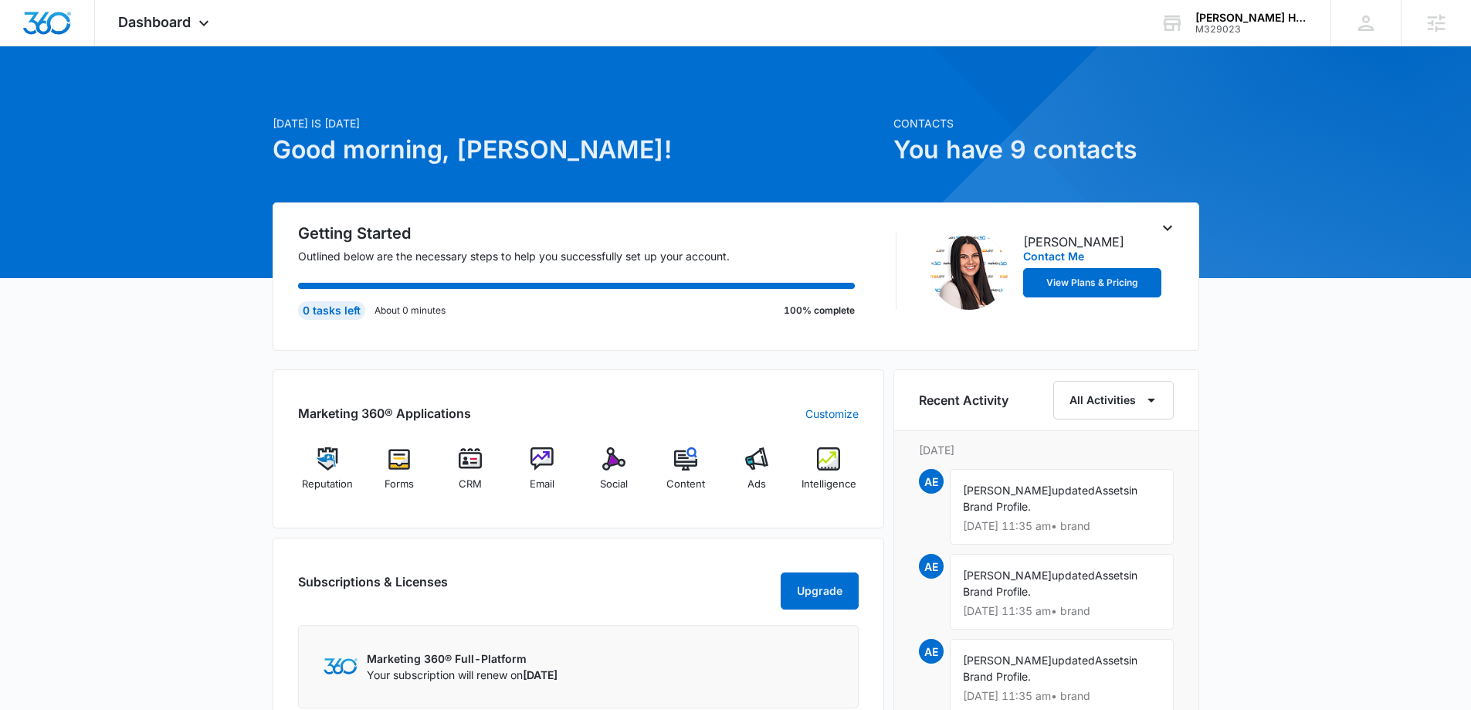 Image resolution: width=1471 pixels, height=710 pixels. What do you see at coordinates (819, 591) in the screenshot?
I see `button: Upgrade` at bounding box center [819, 591].